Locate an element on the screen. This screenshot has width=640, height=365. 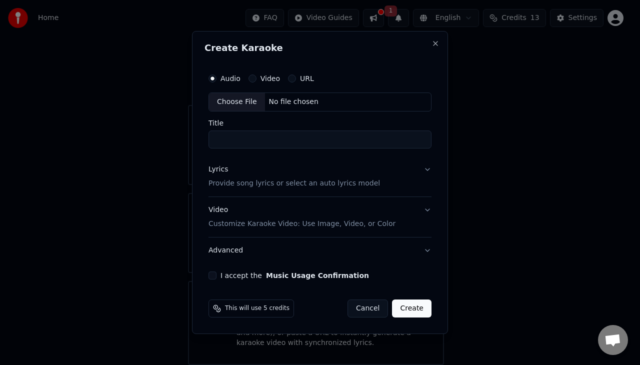
button: VideoCustomize Karaoke Video: Use Image, Video, or Color is located at coordinates (320, 217).